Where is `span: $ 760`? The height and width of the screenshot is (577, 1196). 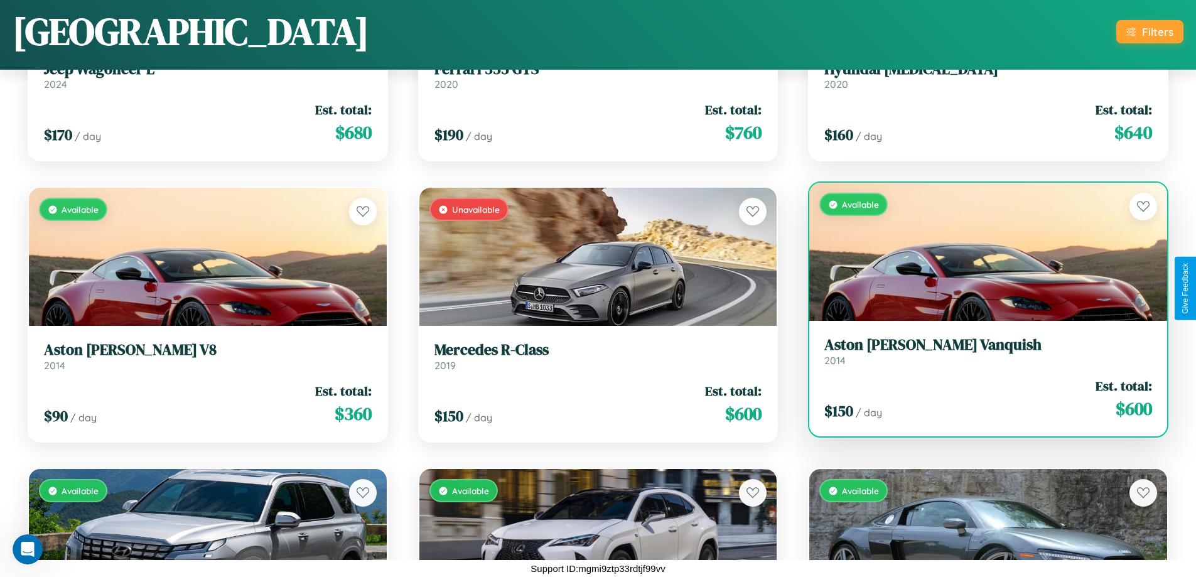 span: $ 760 is located at coordinates (743, 132).